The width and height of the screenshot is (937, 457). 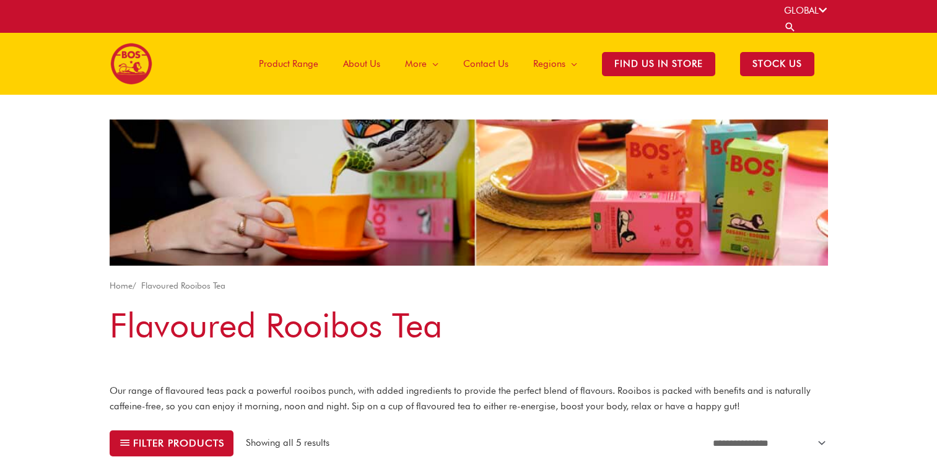 What do you see at coordinates (659, 64) in the screenshot?
I see `a: Find Us in Store` at bounding box center [659, 64].